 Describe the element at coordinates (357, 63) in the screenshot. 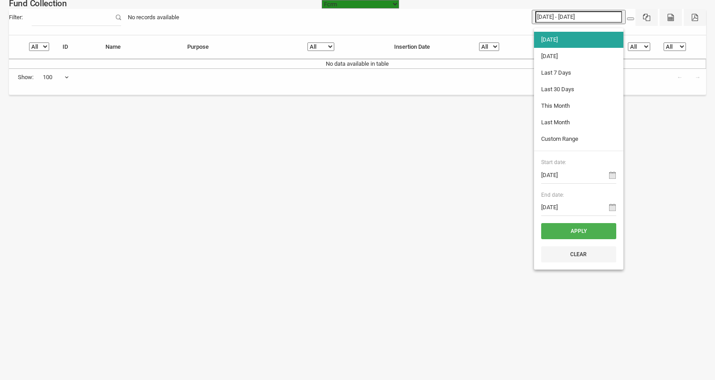

I see `td: No data available in table` at that location.